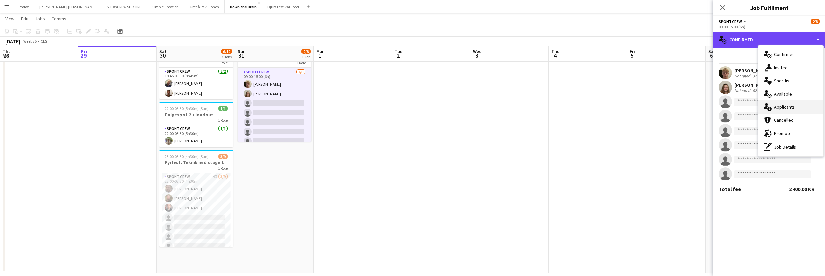 The width and height of the screenshot is (825, 276). I want to click on button: Grenå Pavillionen, so click(204, 7).